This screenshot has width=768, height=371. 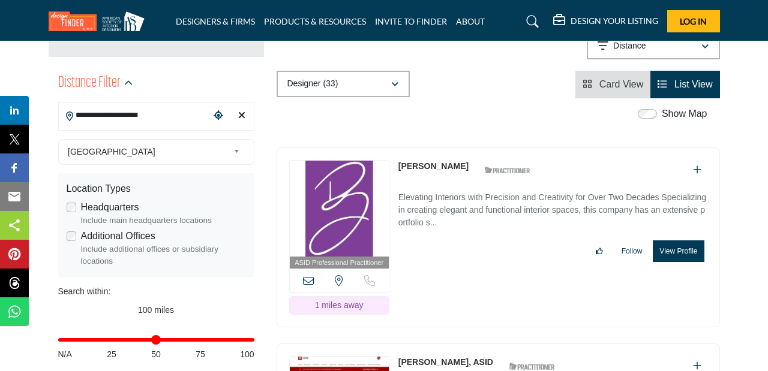 What do you see at coordinates (315, 21) in the screenshot?
I see `a: PRODUCTS & RESOURCES` at bounding box center [315, 21].